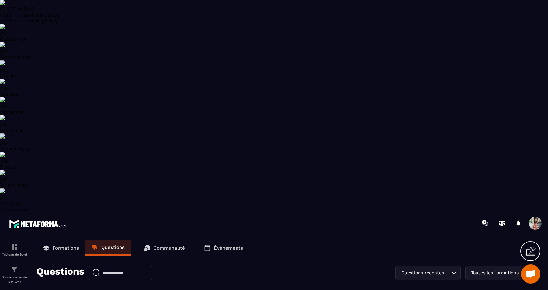  I want to click on a: Communauté, so click(164, 248).